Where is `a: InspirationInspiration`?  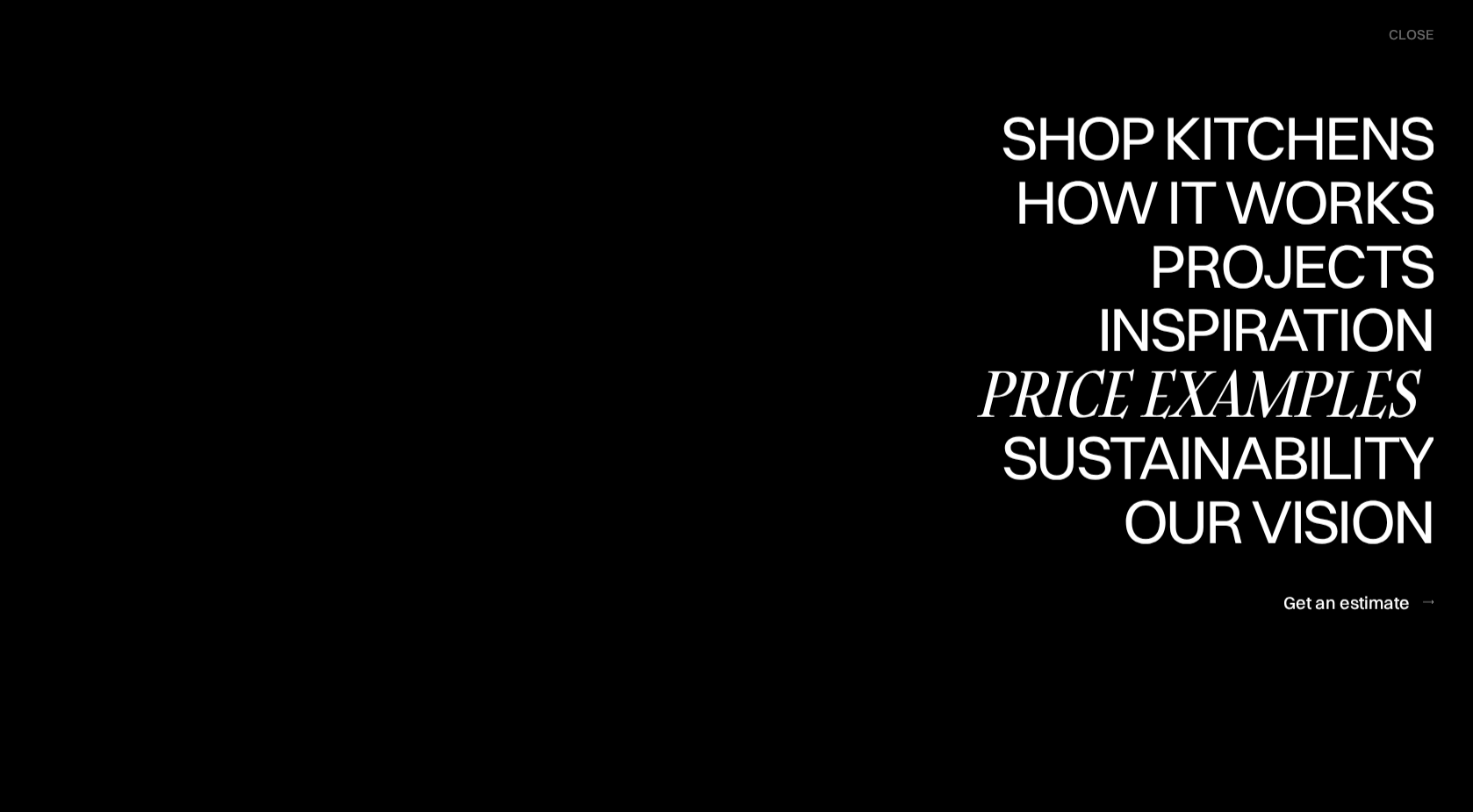 a: InspirationInspiration is located at coordinates (1253, 330).